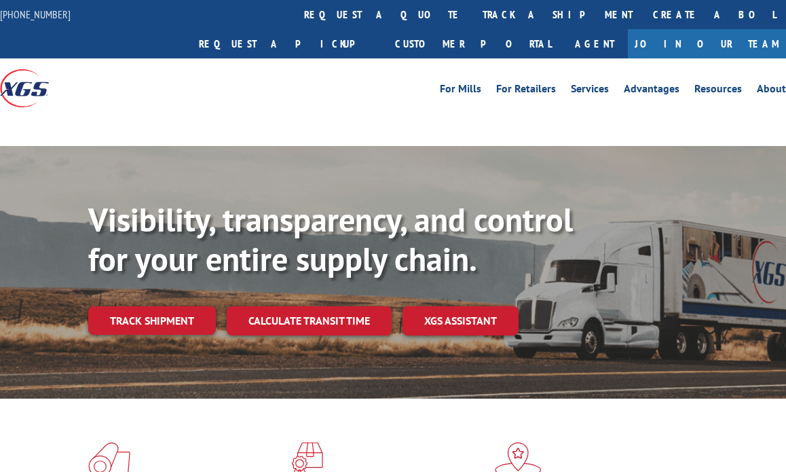 The width and height of the screenshot is (786, 472). What do you see at coordinates (152, 320) in the screenshot?
I see `a: Track shipment` at bounding box center [152, 320].